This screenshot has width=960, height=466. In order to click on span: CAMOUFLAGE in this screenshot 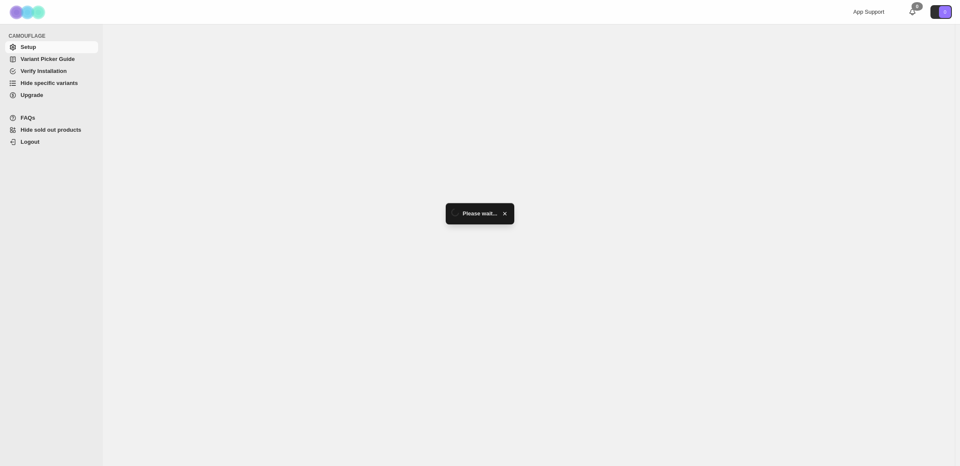, I will do `click(54, 36)`.